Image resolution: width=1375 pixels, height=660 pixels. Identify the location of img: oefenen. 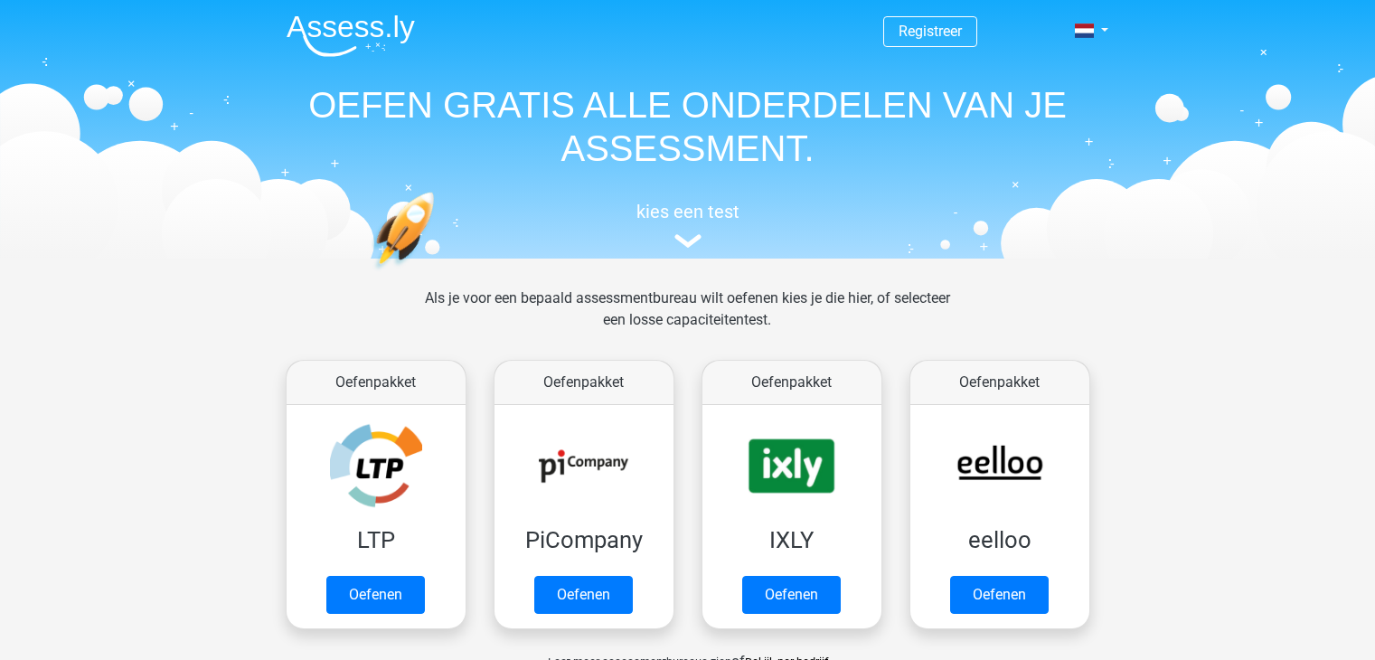
(437, 273).